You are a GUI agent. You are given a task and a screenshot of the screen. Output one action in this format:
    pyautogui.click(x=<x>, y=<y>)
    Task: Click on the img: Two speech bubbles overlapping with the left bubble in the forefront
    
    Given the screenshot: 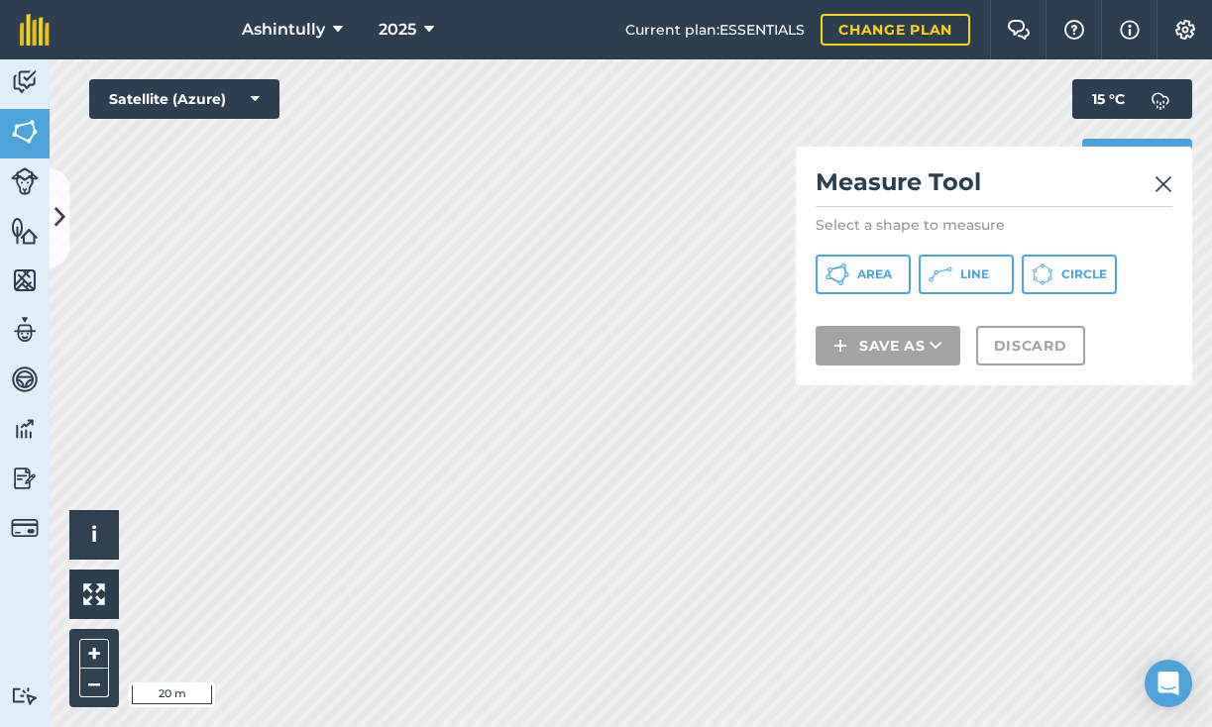 What is the action you would take?
    pyautogui.click(x=1018, y=30)
    